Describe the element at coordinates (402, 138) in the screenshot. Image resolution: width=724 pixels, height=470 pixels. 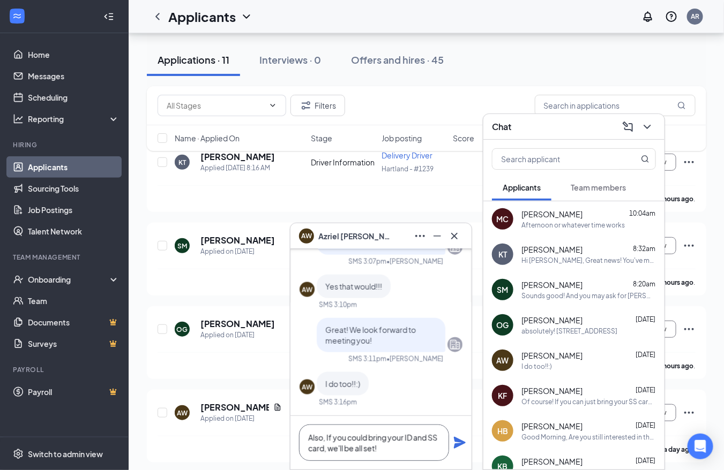
I see `span: Job posting` at that location.